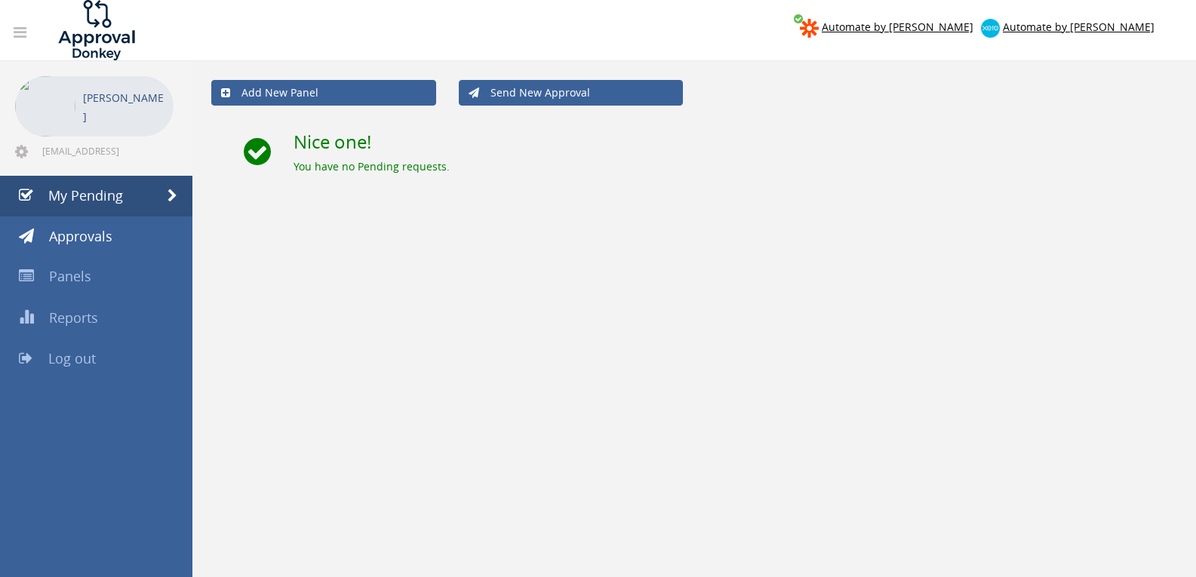 The width and height of the screenshot is (1196, 577). I want to click on span: Approvals, so click(81, 236).